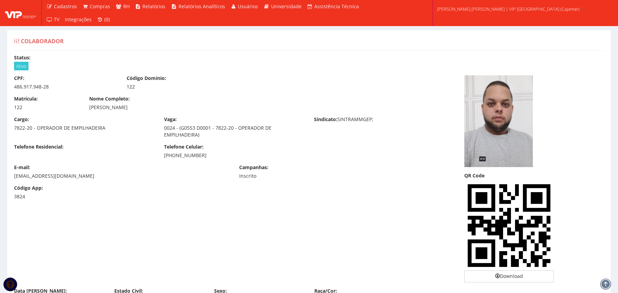  Describe the element at coordinates (474, 176) in the screenshot. I see `label: QR Code` at that location.